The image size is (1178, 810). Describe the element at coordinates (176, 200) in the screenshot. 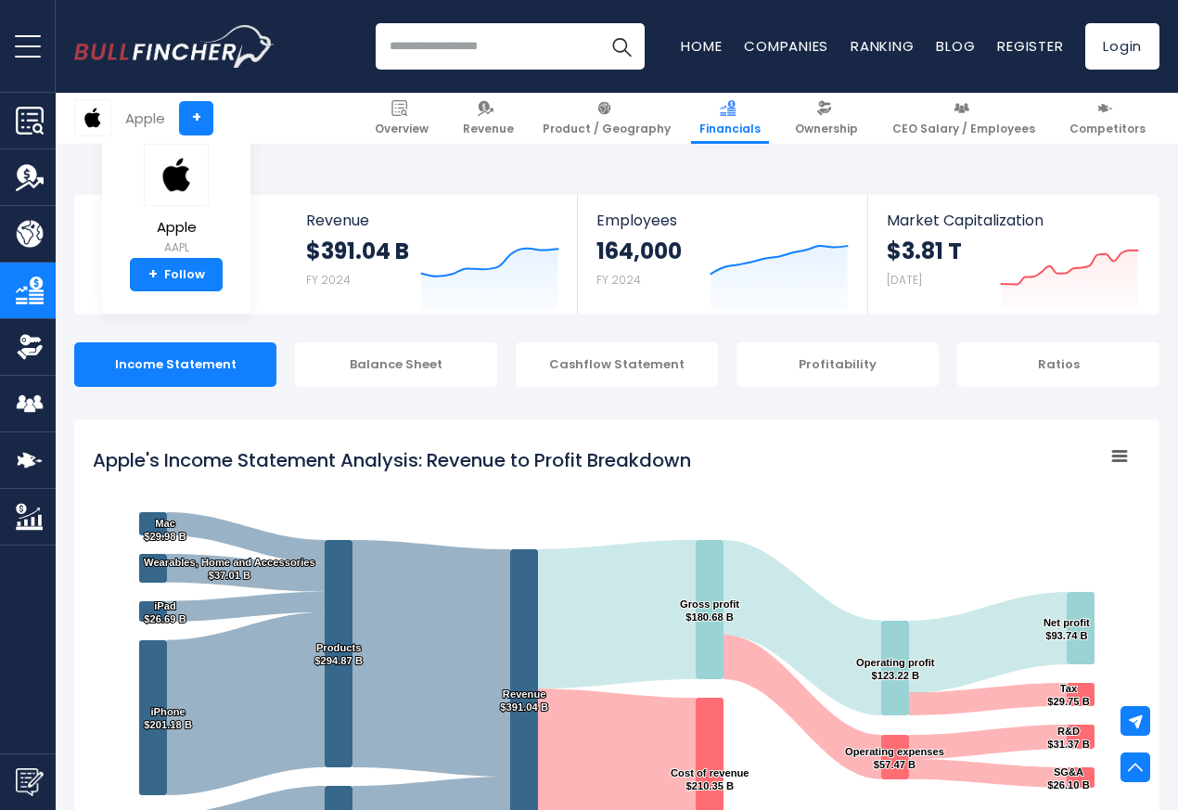

I see `a: Apple AAPL` at that location.